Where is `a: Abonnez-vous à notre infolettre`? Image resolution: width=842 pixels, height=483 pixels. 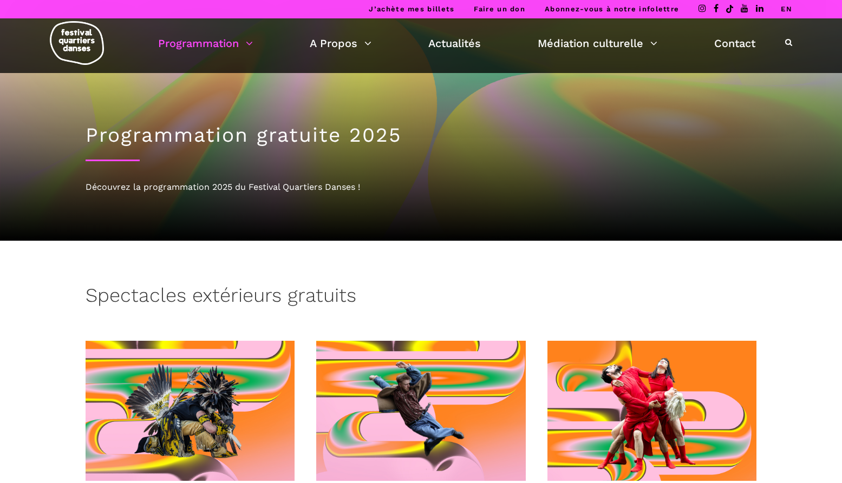 a: Abonnez-vous à notre infolettre is located at coordinates (612, 9).